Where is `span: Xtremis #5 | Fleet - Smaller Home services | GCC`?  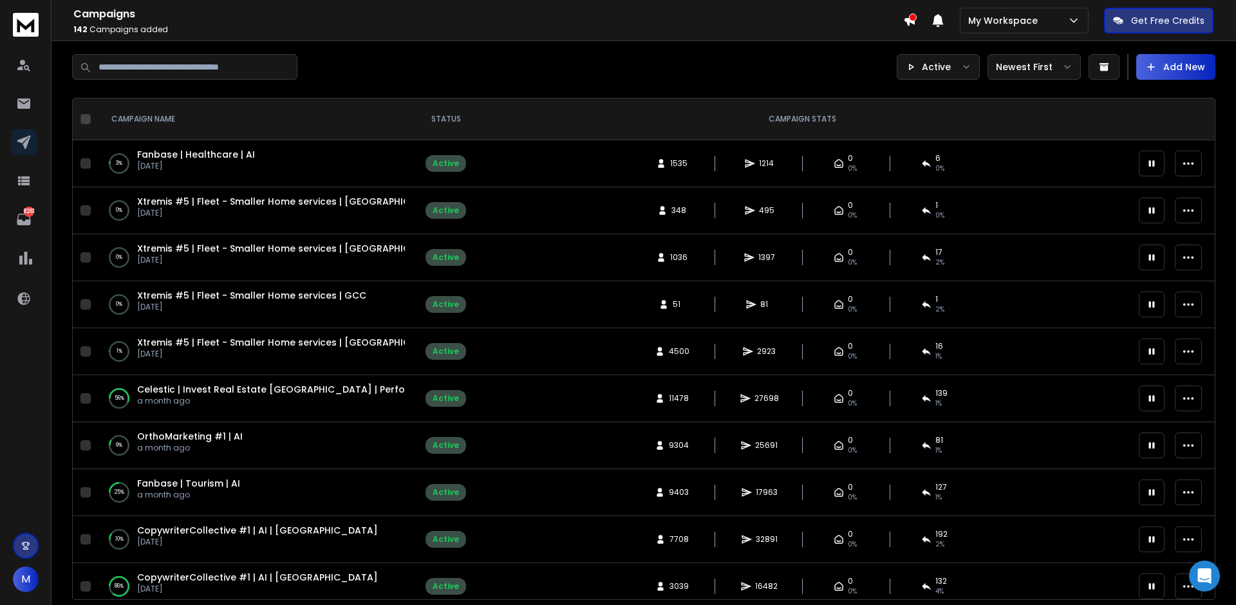
span: Xtremis #5 | Fleet - Smaller Home services | GCC is located at coordinates (252, 295).